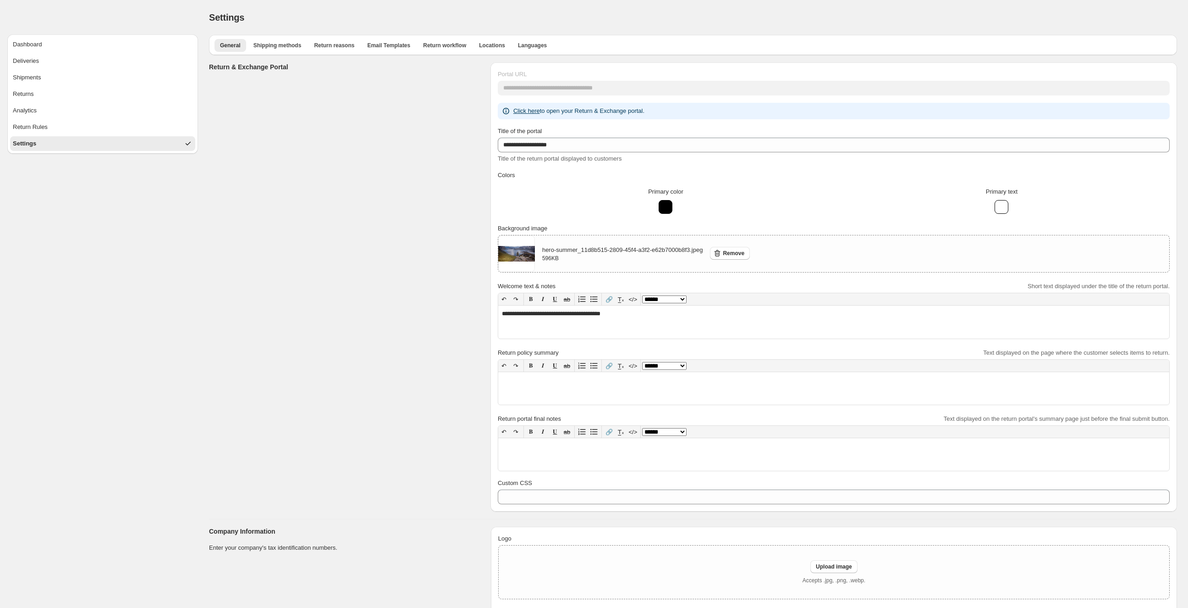 The width and height of the screenshot is (1188, 608). I want to click on div: Return Rules, so click(30, 127).